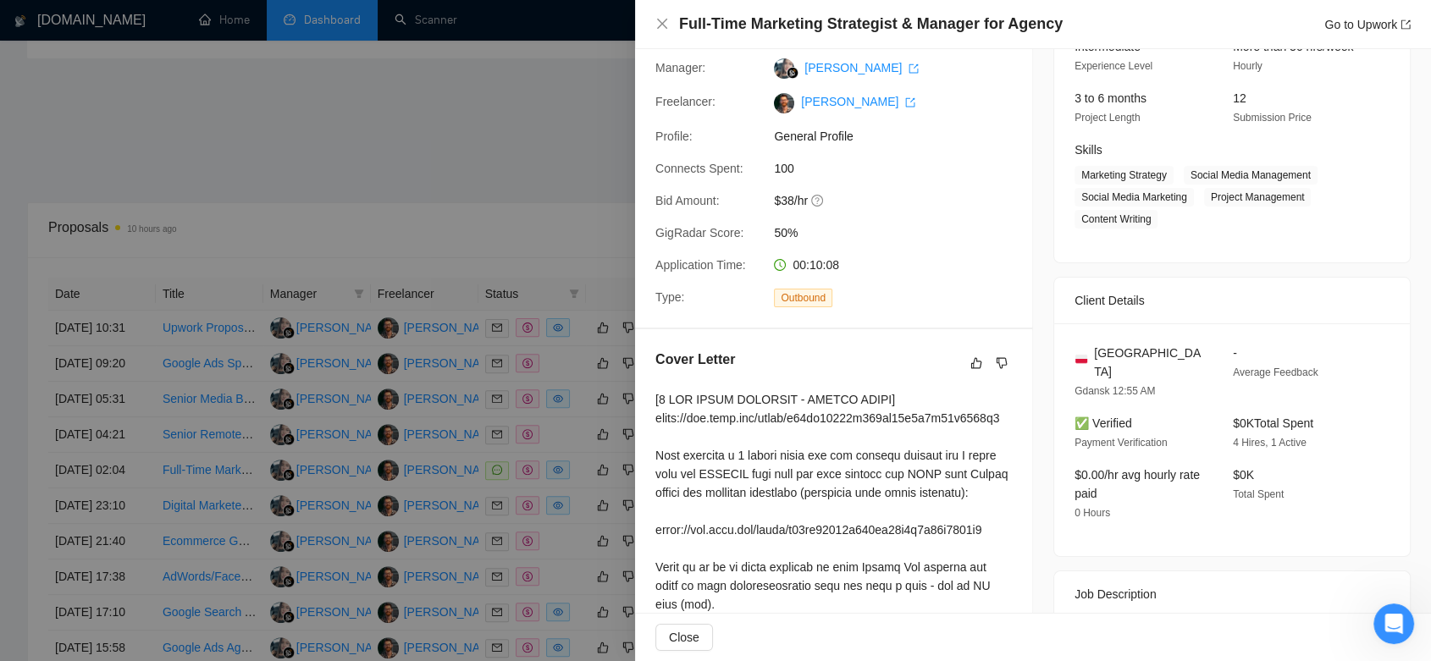  I want to click on span: Bid Amount:, so click(687, 201).